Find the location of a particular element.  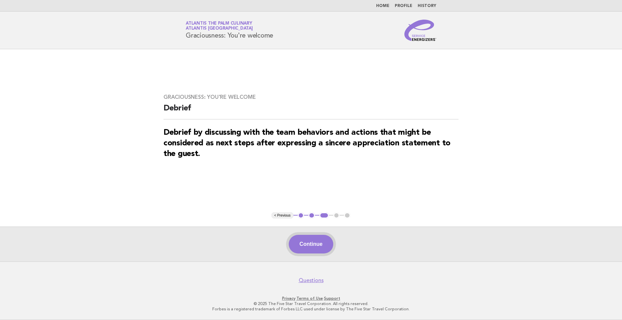

h3: Graciousness: You're welcome is located at coordinates (311, 97).